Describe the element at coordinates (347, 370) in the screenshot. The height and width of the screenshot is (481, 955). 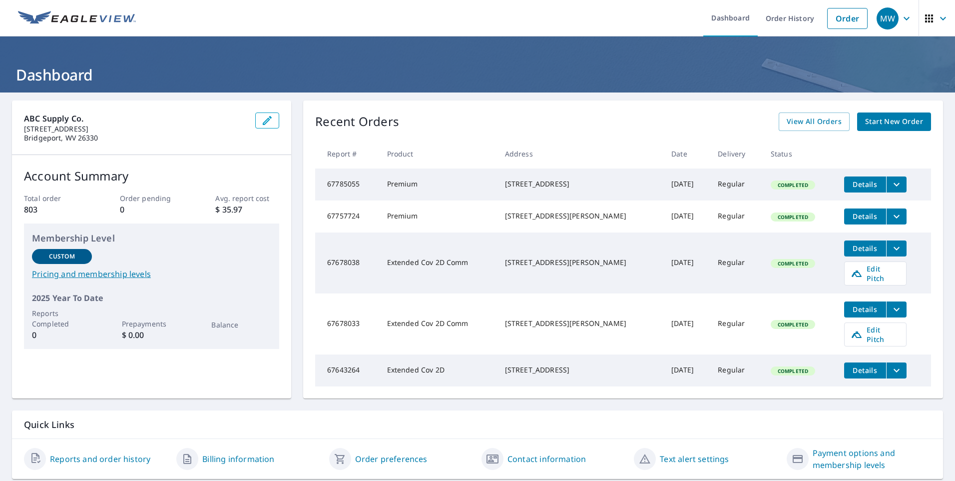
I see `td: 67643264` at that location.